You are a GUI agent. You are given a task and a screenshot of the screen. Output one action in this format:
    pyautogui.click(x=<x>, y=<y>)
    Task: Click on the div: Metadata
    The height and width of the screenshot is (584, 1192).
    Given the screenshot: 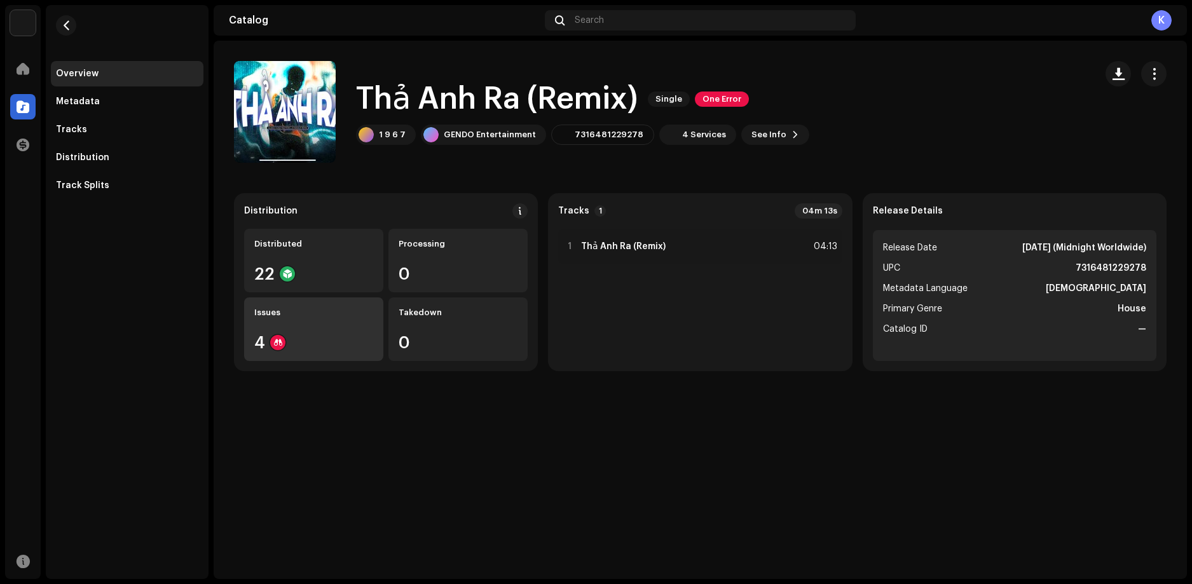 What is the action you would take?
    pyautogui.click(x=78, y=102)
    